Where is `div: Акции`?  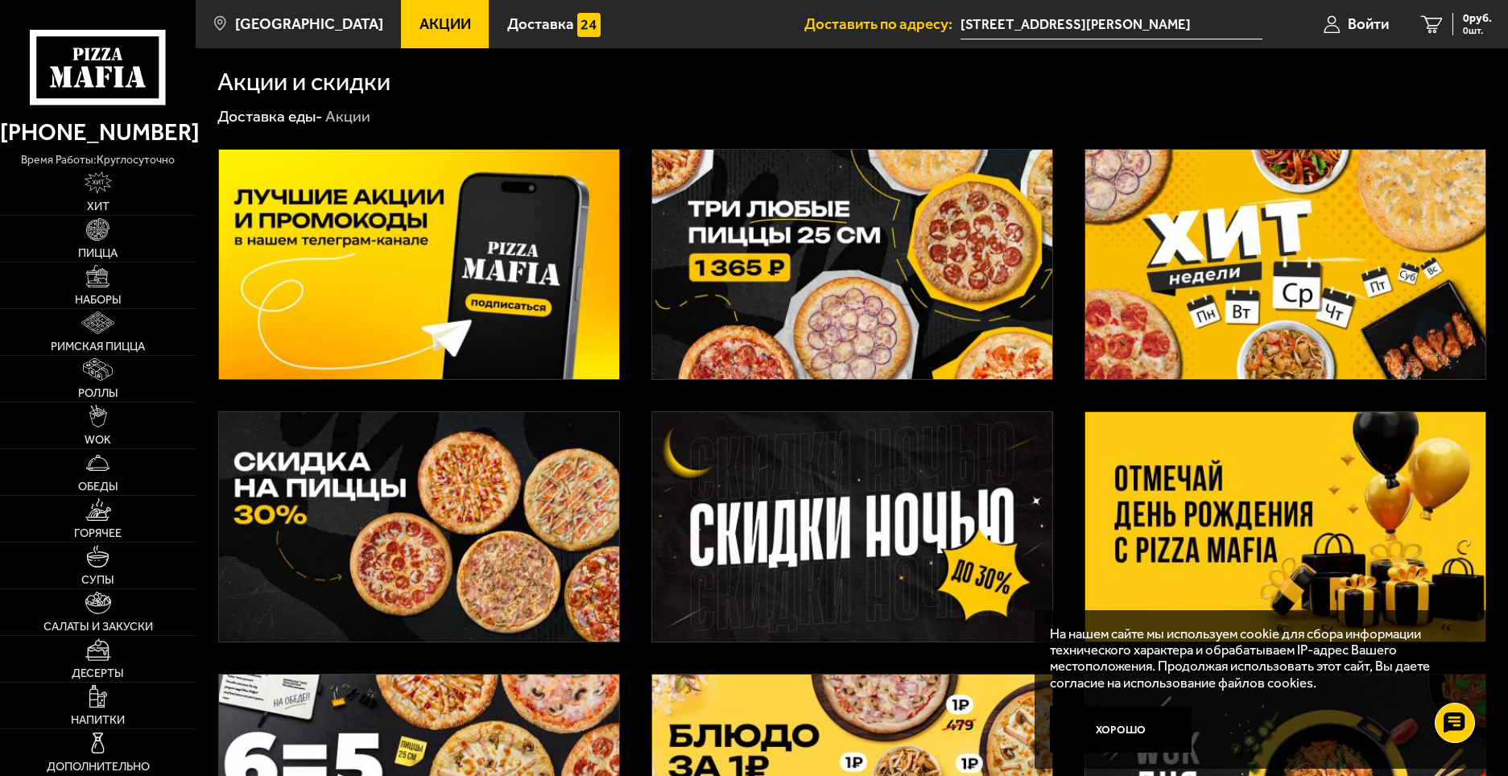 div: Акции is located at coordinates (348, 116).